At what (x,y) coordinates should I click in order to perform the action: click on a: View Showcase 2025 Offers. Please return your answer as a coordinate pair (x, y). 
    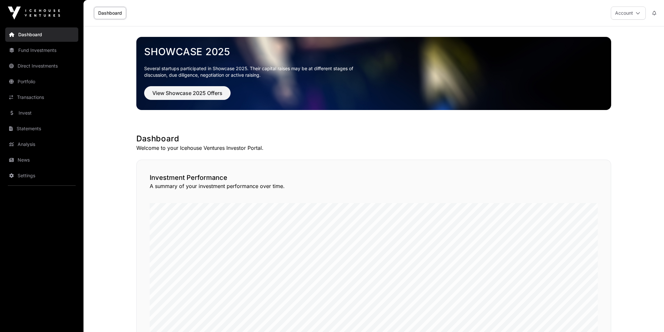
    Looking at the image, I should click on (187, 96).